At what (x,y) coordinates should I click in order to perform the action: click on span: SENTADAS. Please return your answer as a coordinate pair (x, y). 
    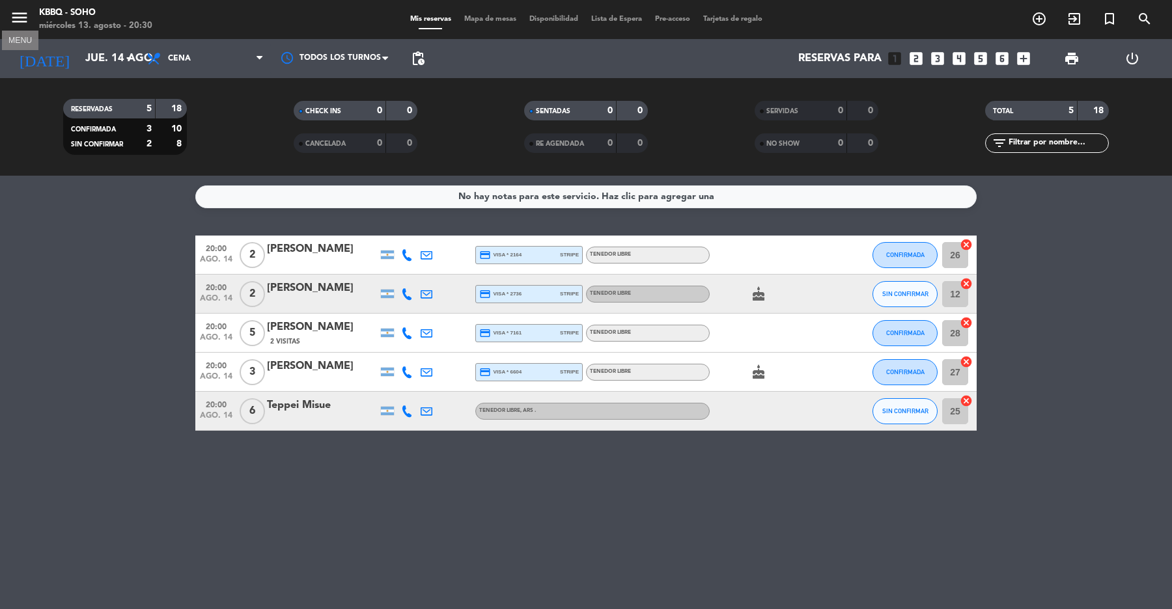
    Looking at the image, I should click on (553, 111).